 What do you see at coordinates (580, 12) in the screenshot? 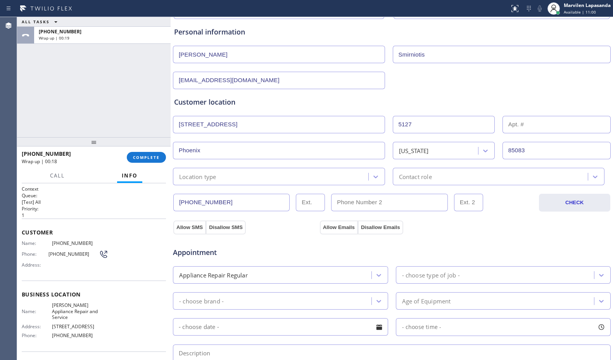
I see `span: Available | 11:00` at bounding box center [580, 12].